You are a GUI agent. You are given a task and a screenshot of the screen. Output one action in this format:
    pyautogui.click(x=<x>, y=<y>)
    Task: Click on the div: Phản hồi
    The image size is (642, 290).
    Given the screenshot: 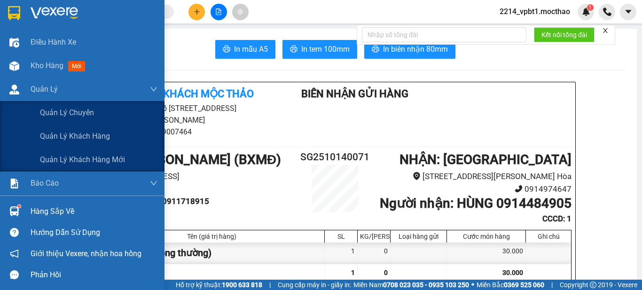 What is the action you would take?
    pyautogui.click(x=94, y=275)
    